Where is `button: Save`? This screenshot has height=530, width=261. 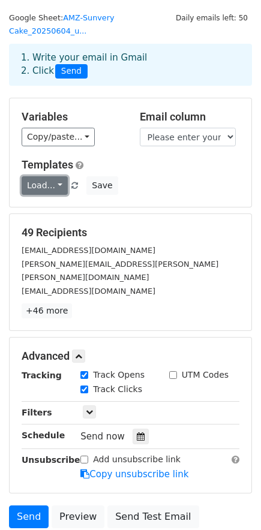
button: Save is located at coordinates (102, 185).